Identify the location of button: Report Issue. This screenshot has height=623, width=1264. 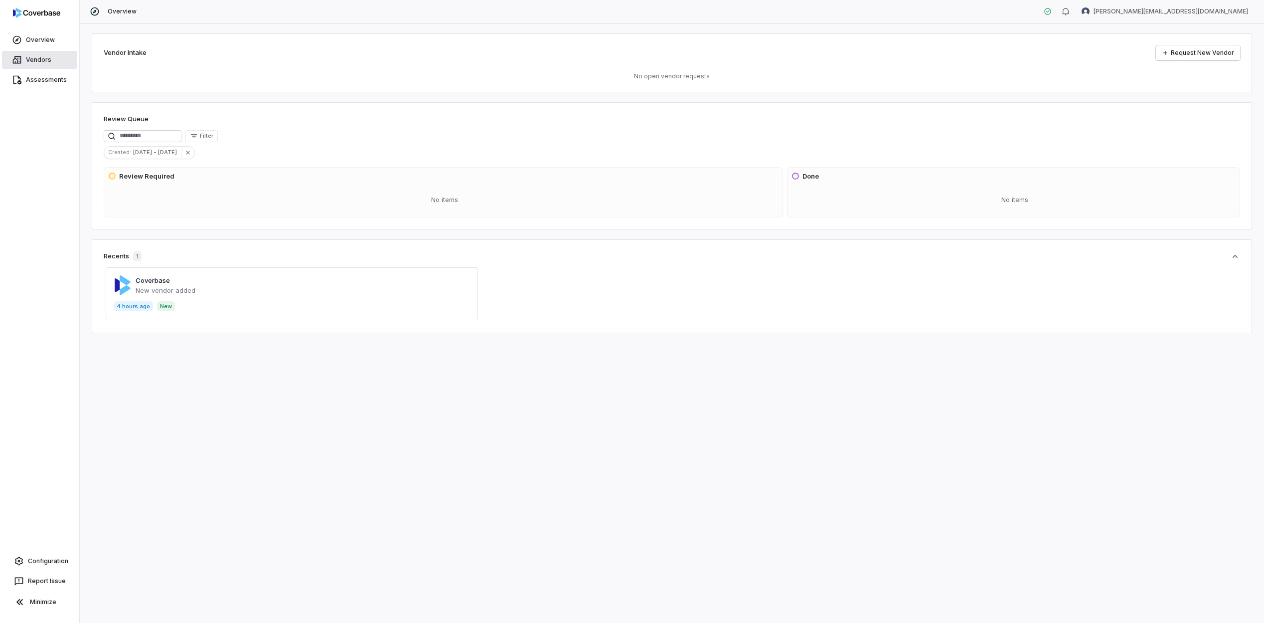
(39, 581).